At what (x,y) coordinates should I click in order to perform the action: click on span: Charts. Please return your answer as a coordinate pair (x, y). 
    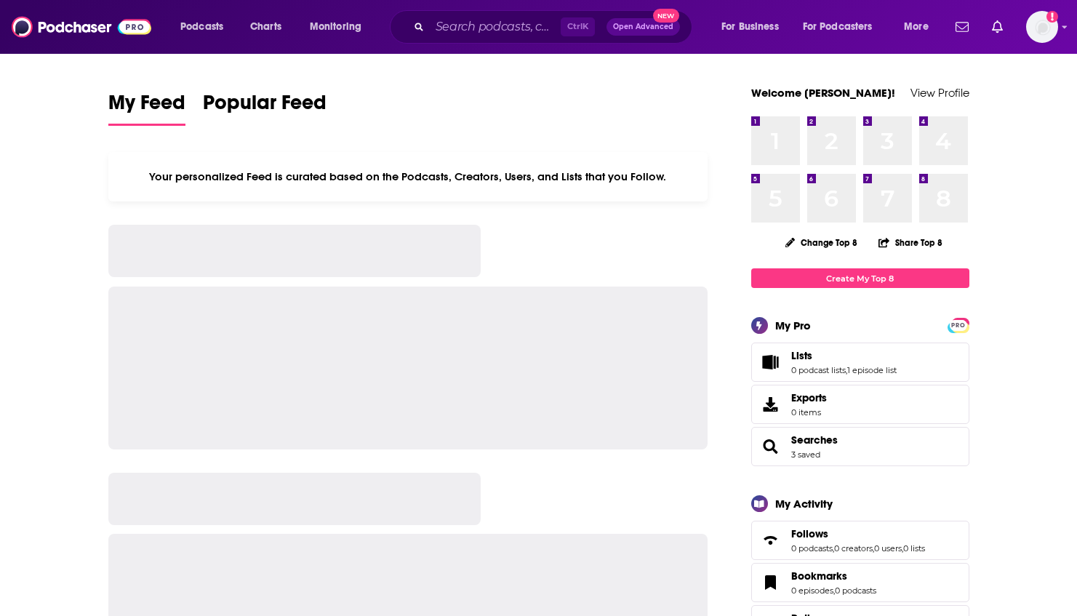
    Looking at the image, I should click on (265, 27).